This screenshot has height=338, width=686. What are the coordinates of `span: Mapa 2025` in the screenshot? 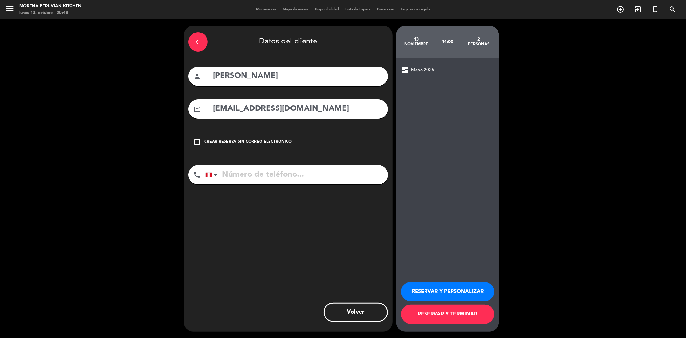 It's located at (423, 70).